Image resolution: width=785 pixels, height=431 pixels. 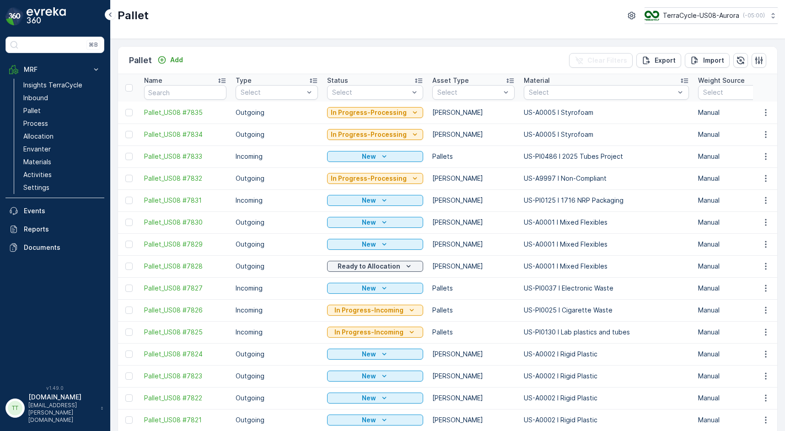 I want to click on span: Pallet_US08 #7823, so click(x=185, y=376).